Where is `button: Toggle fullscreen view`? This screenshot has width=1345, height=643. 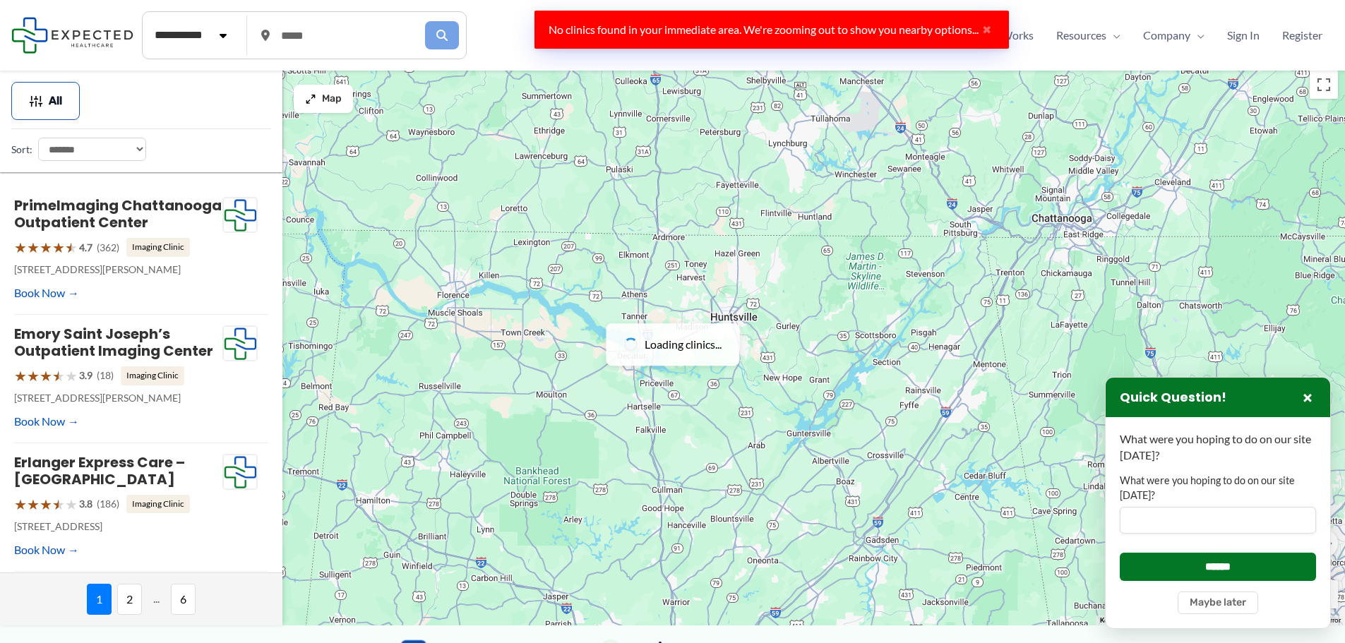
button: Toggle fullscreen view is located at coordinates (1324, 85).